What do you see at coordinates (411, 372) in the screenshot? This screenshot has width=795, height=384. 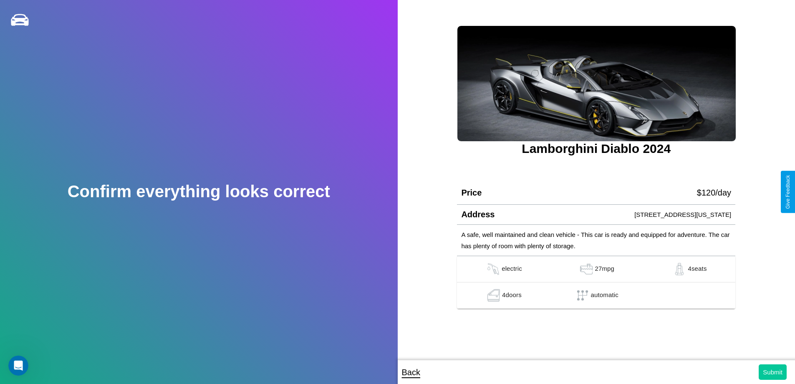 I see `p: Back` at bounding box center [411, 372].